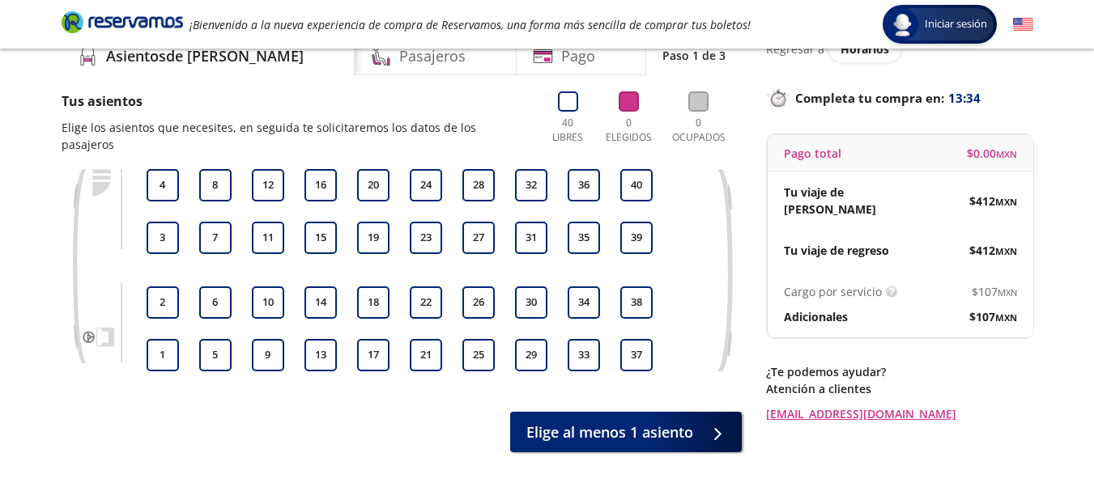 The height and width of the screenshot is (491, 1094). Describe the element at coordinates (321, 355) in the screenshot. I see `button: 13` at that location.